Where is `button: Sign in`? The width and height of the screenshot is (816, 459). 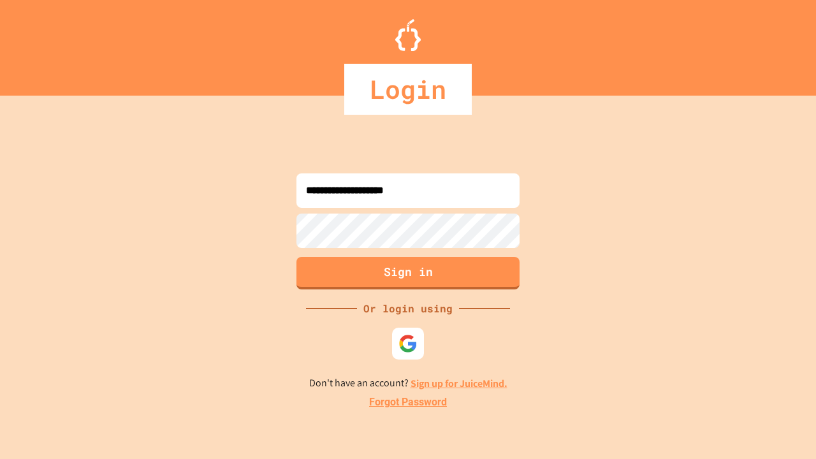
button: Sign in is located at coordinates (408, 273).